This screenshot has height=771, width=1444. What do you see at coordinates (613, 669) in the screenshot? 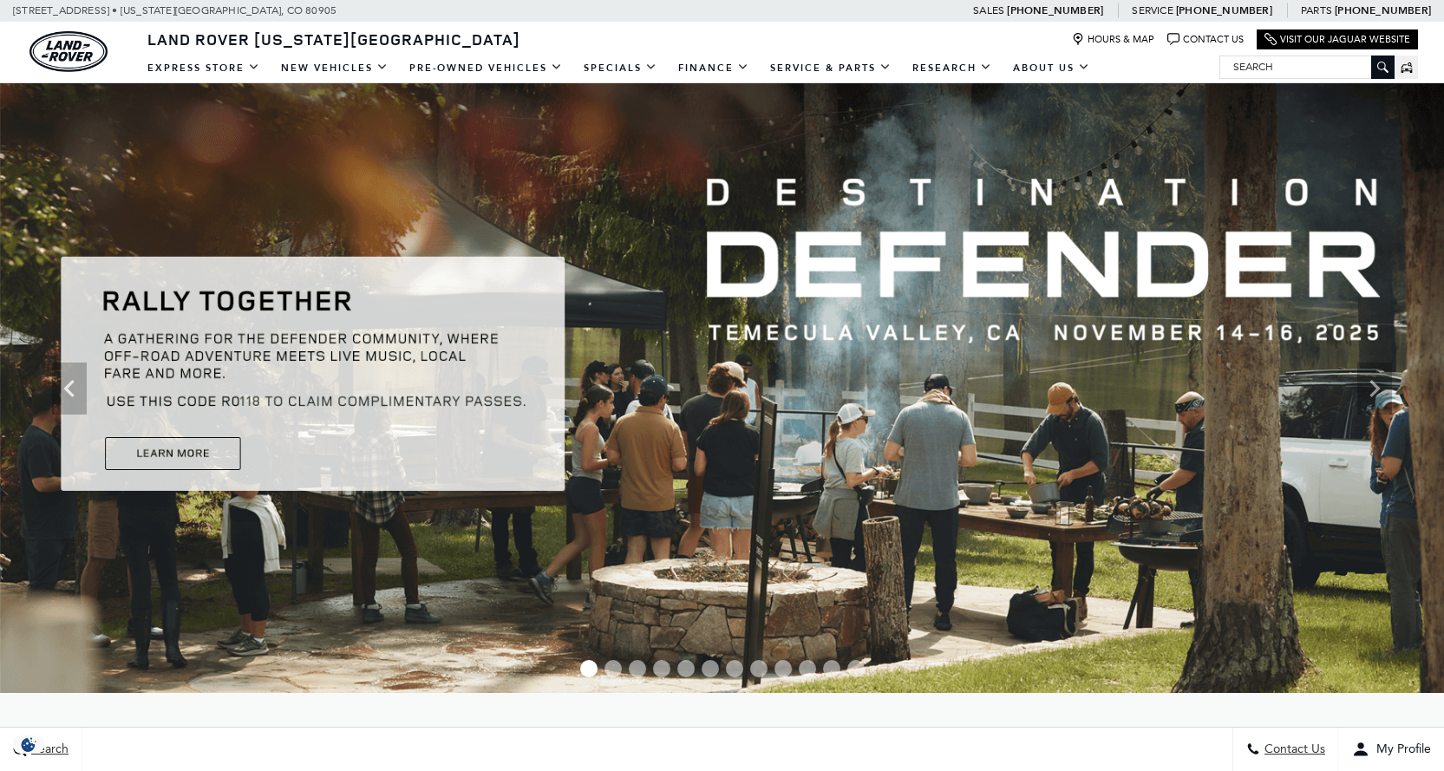
I see `span: Go to slide 2` at bounding box center [613, 669].